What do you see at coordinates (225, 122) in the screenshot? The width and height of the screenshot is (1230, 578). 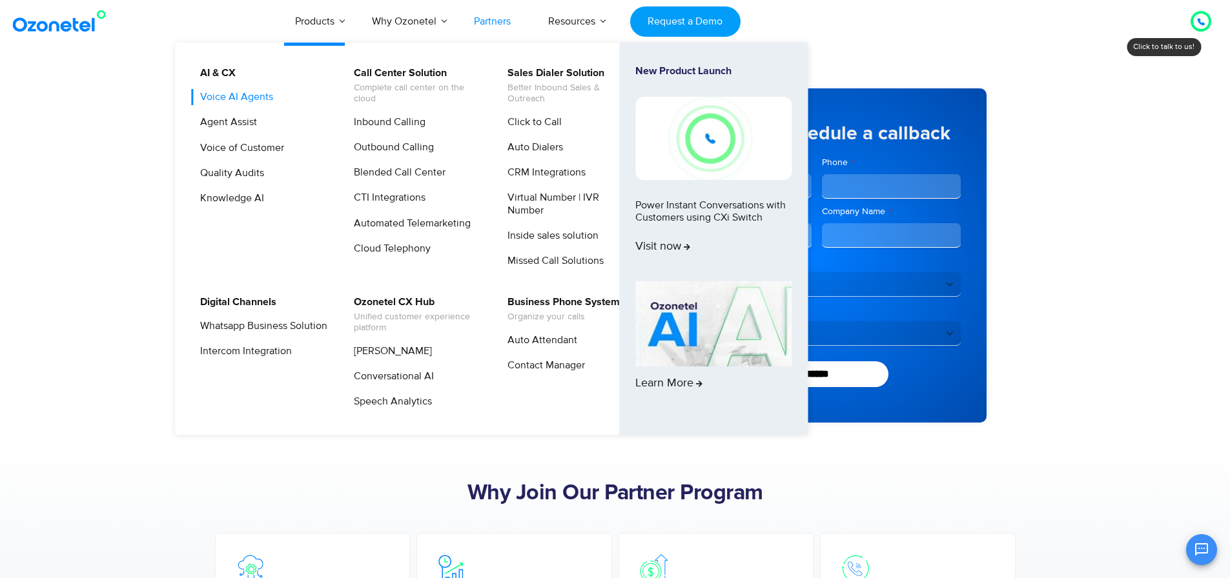 I see `a: Agent Assist` at bounding box center [225, 122].